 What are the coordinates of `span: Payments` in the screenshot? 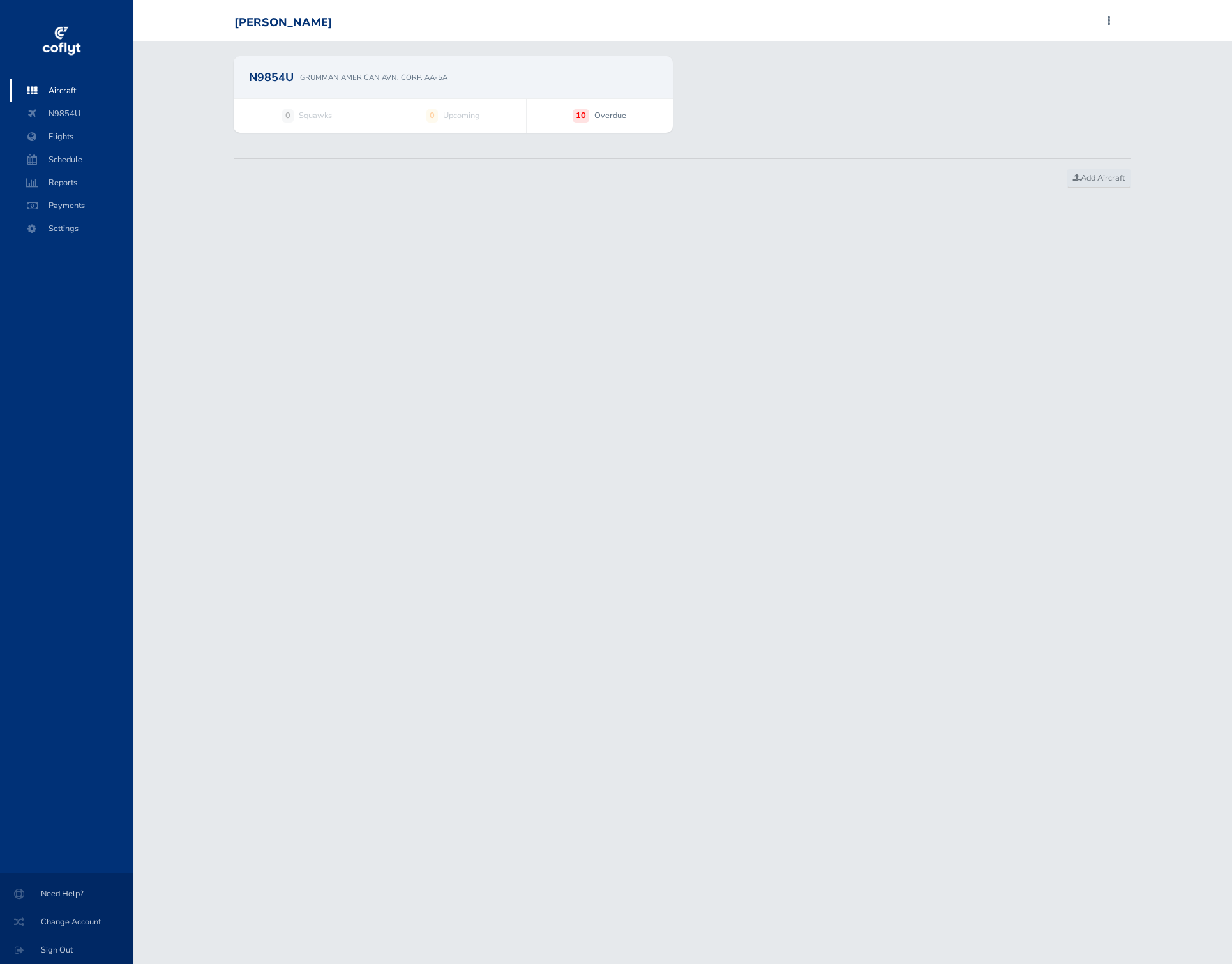 It's located at (72, 205).